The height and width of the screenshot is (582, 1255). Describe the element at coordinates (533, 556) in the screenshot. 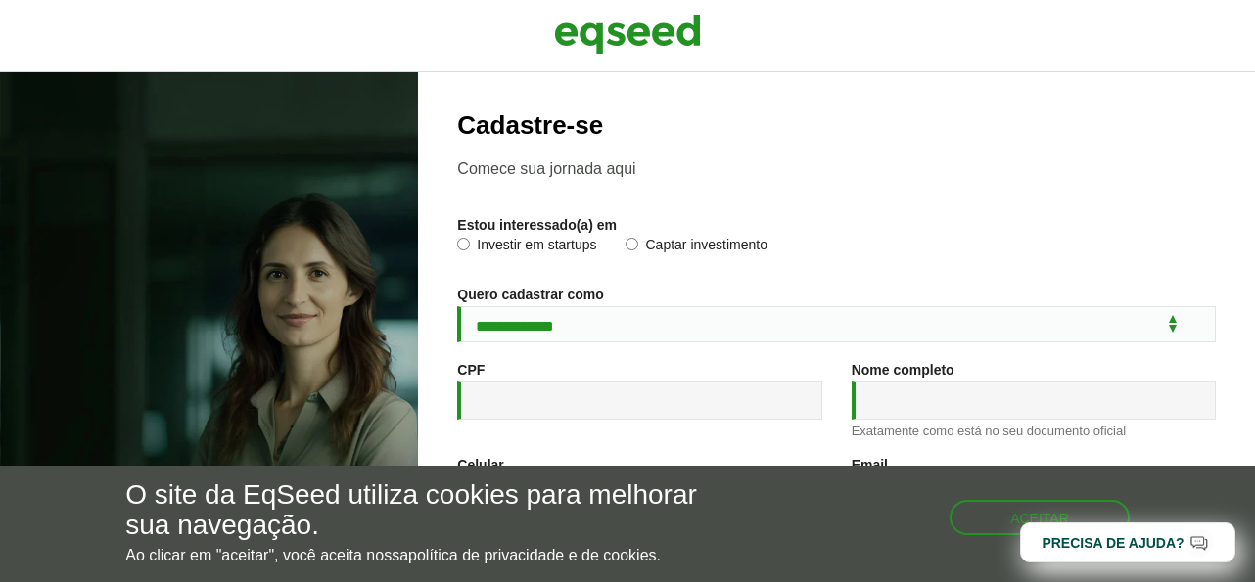

I see `a: política de privacidade e de cookies` at that location.